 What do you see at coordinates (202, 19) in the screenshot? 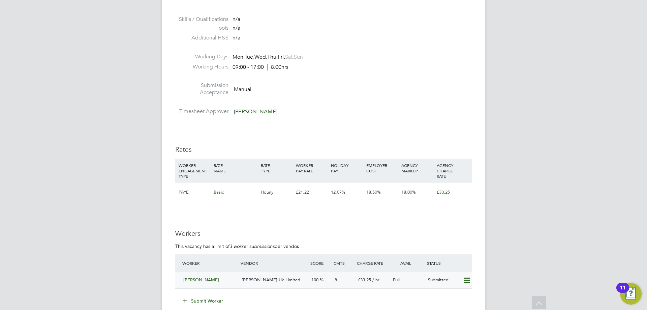
I see `label: Skills / Qualifications` at bounding box center [202, 19].